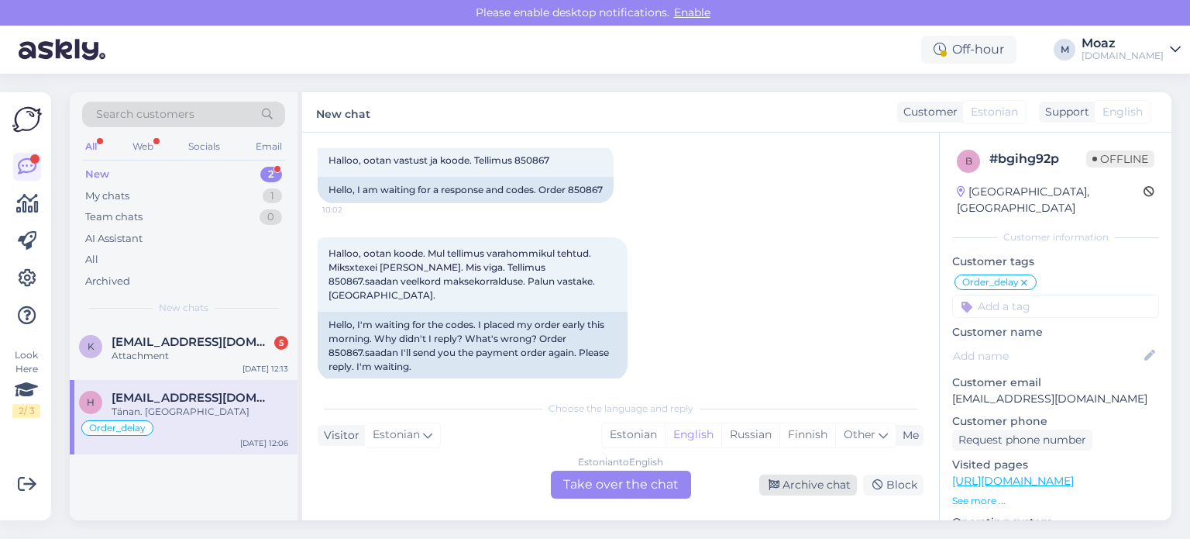  Describe the element at coordinates (108, 281) in the screenshot. I see `div: Archived` at that location.